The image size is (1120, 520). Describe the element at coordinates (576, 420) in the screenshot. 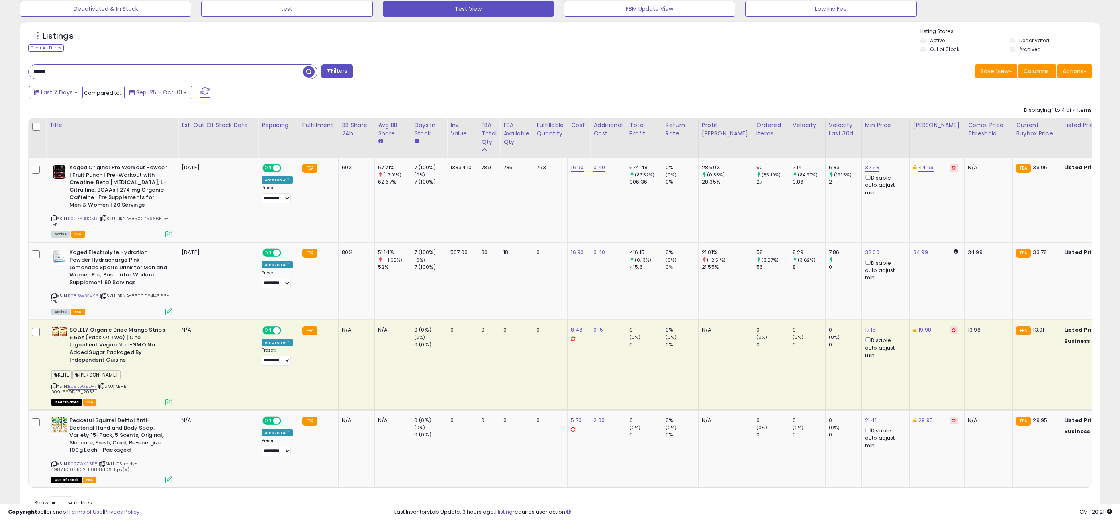

I see `a: 5.70` at that location.